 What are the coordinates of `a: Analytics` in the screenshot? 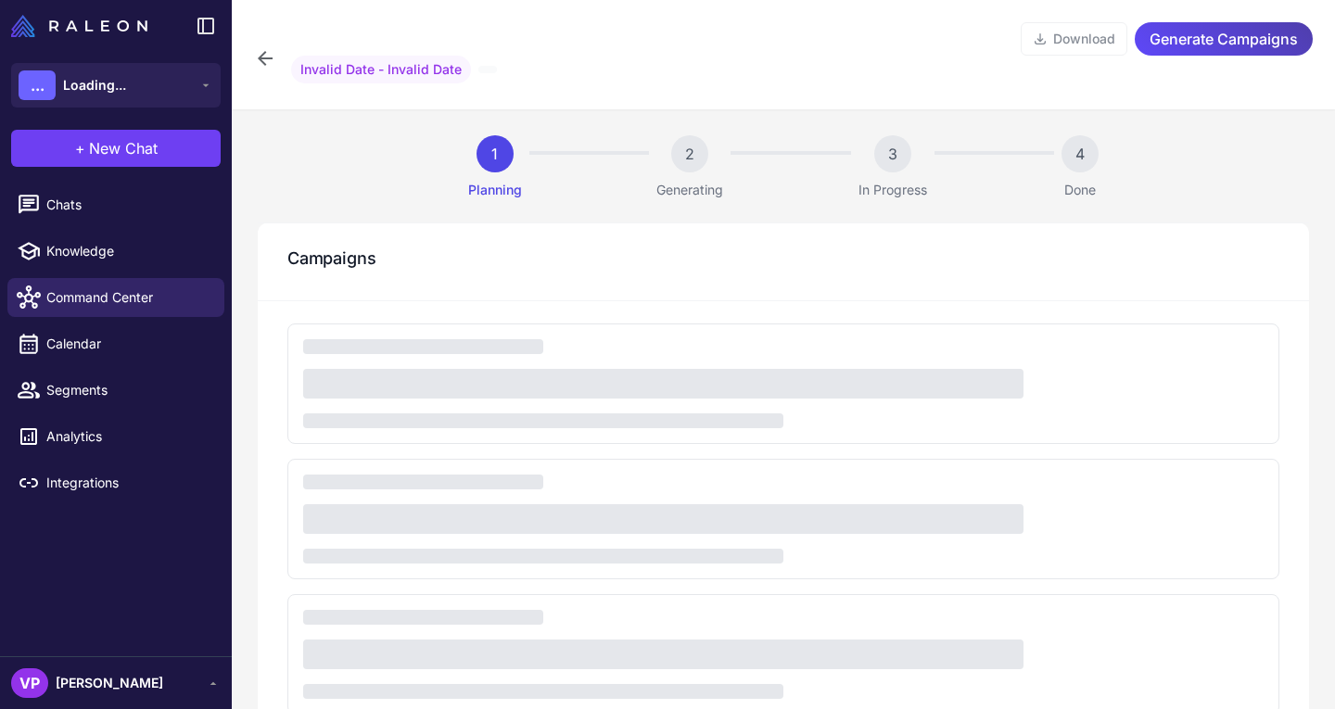 It's located at (116, 437).